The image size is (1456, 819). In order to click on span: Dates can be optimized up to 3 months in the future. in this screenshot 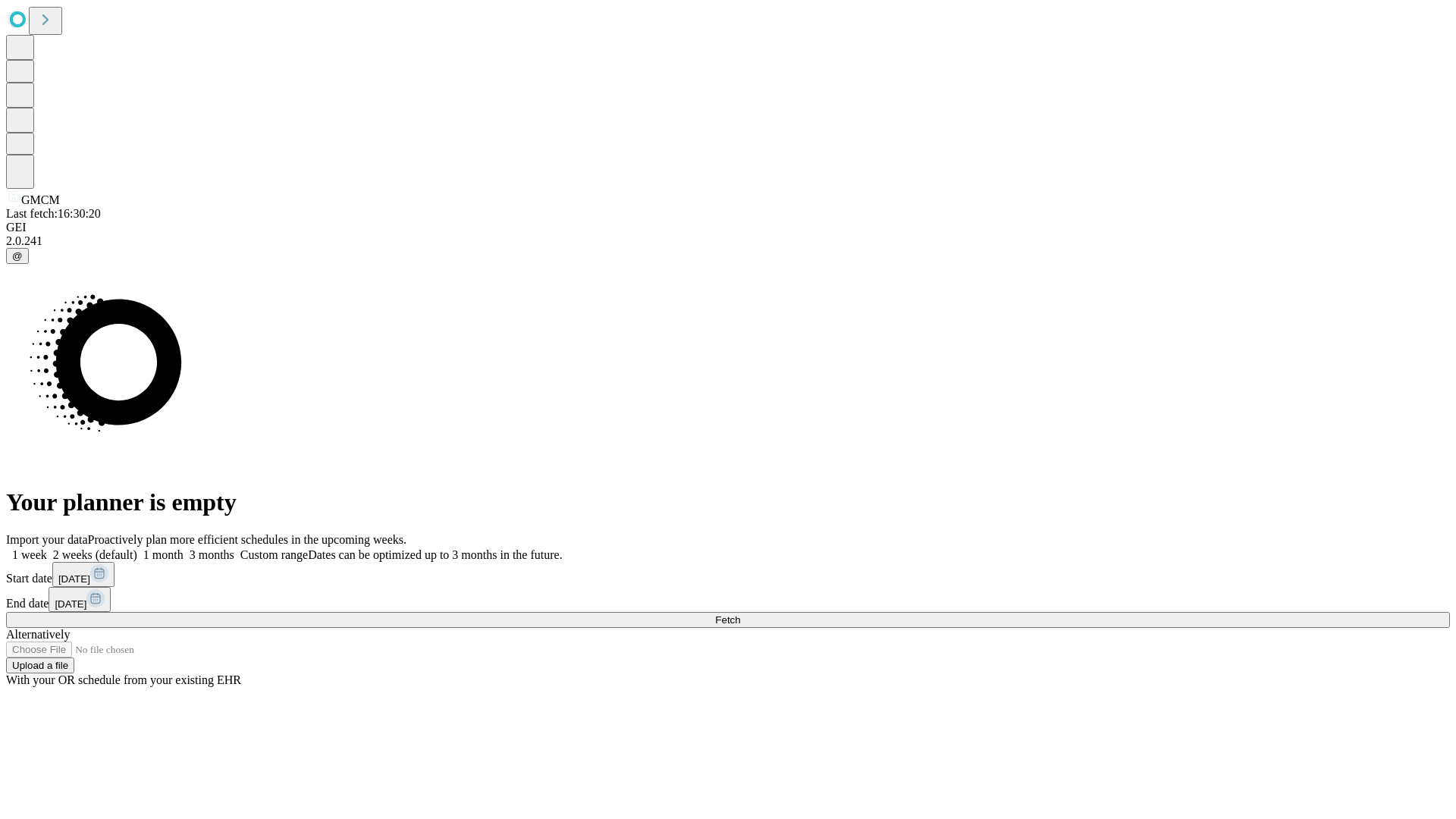, I will do `click(435, 555)`.